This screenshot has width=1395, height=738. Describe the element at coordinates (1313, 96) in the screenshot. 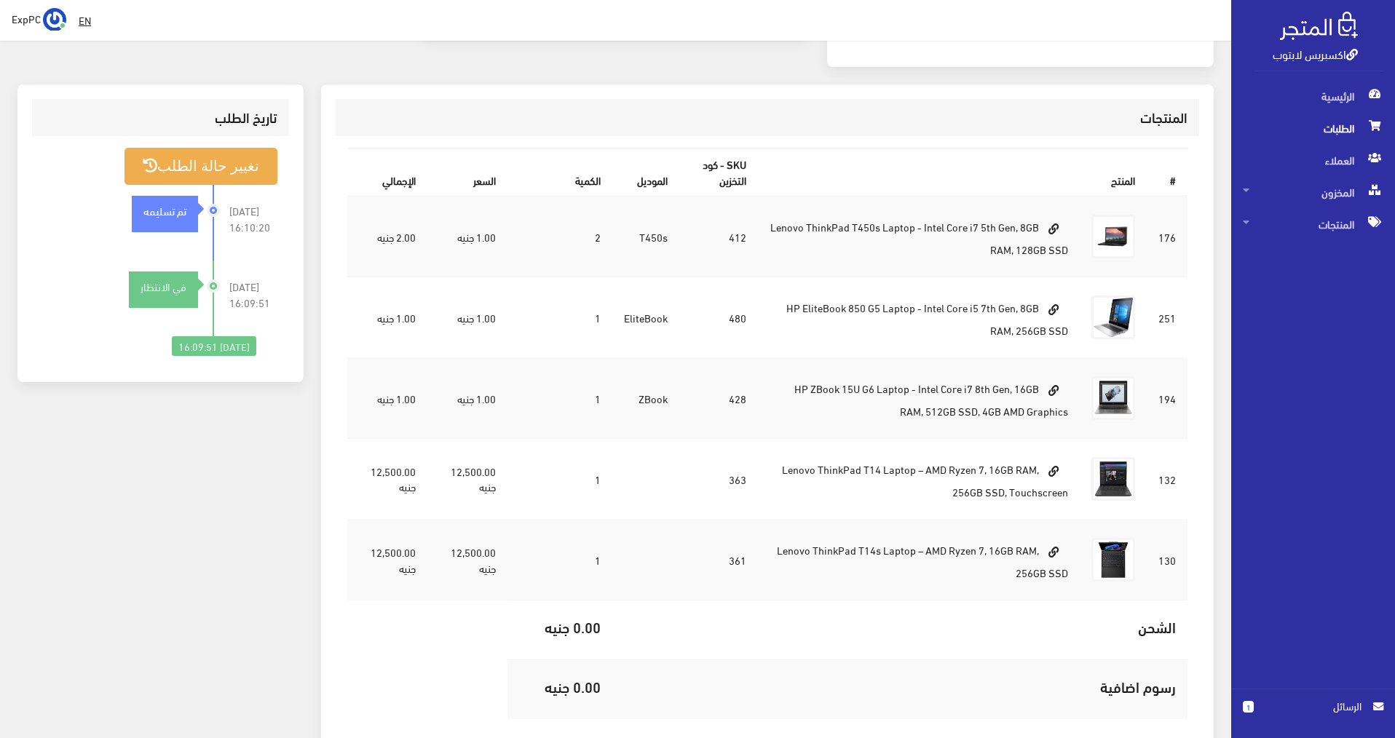

I see `a: الرئيسية` at that location.